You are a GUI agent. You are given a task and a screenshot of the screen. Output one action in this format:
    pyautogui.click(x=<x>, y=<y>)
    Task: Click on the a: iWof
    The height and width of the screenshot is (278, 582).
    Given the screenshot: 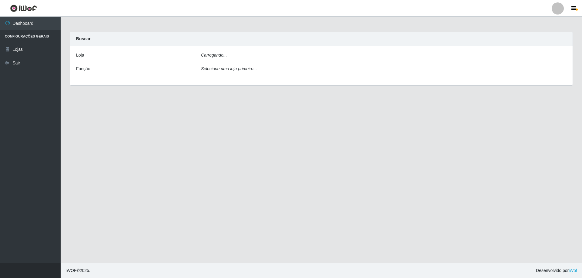 What is the action you would take?
    pyautogui.click(x=572, y=271)
    